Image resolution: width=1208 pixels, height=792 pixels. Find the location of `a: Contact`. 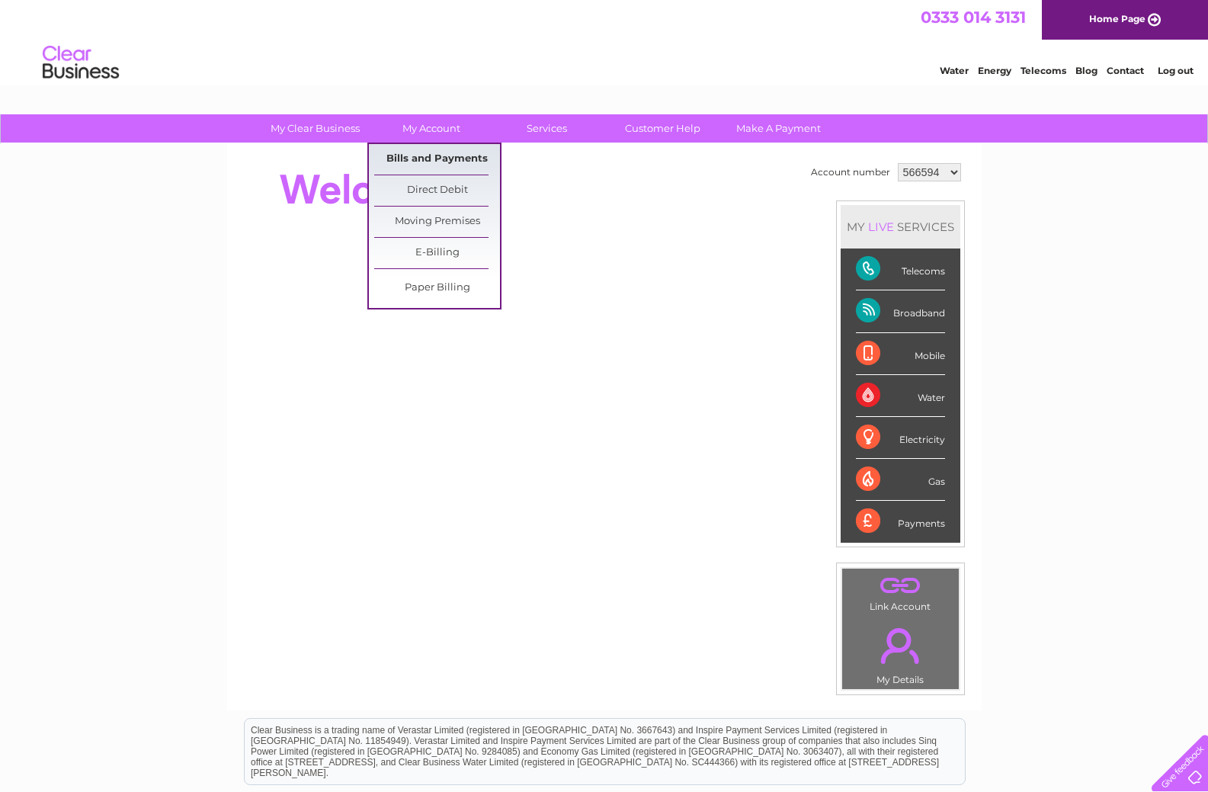

a: Contact is located at coordinates (1125, 70).